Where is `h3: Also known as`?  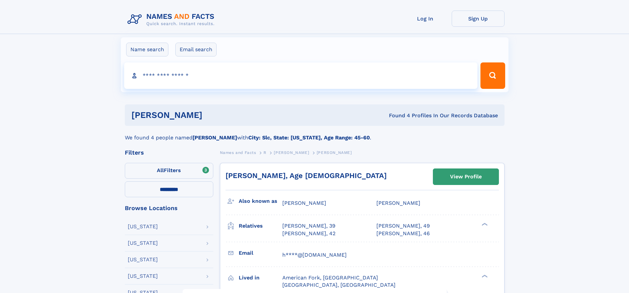
h3: Also known as is located at coordinates (261, 201).